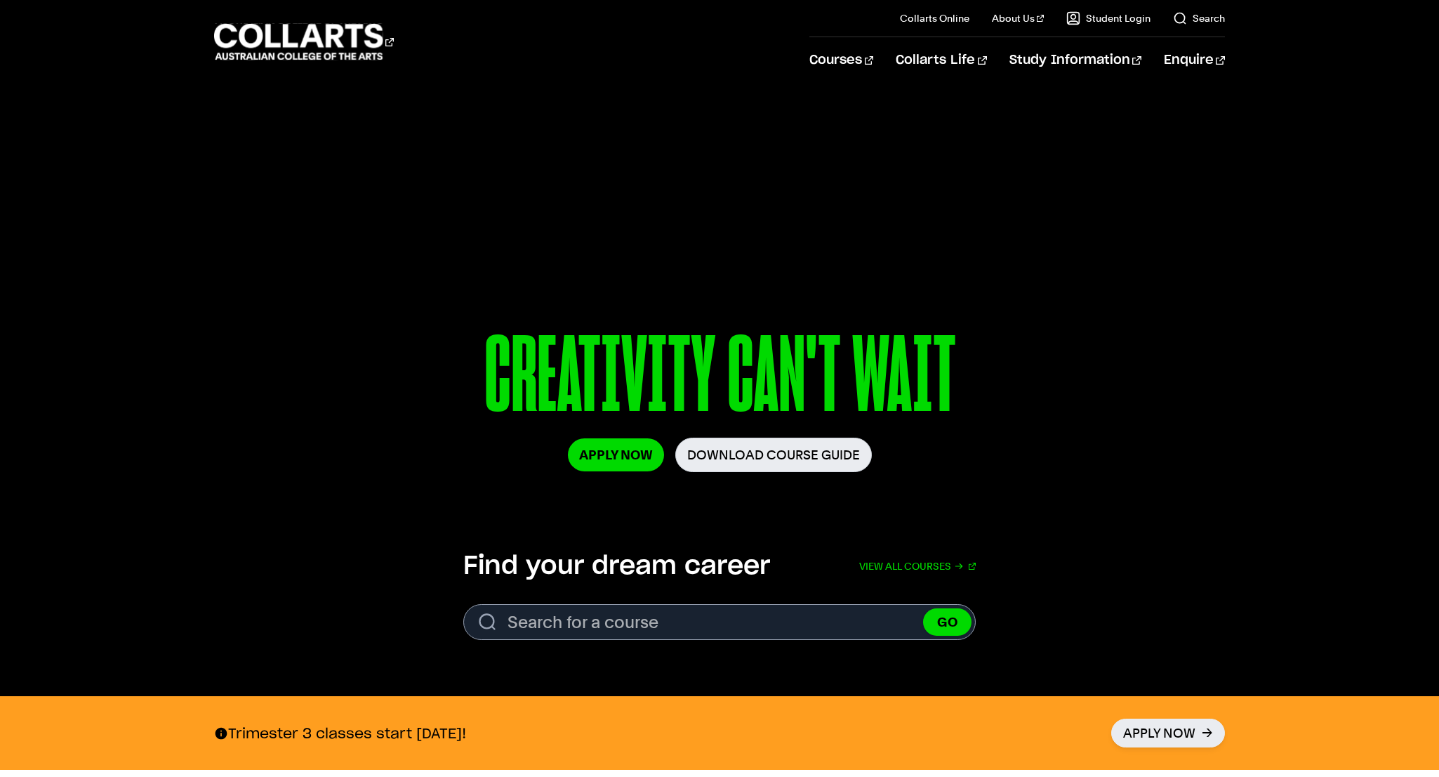 The image size is (1439, 777). Describe the element at coordinates (941, 60) in the screenshot. I see `a: Collarts Life` at that location.